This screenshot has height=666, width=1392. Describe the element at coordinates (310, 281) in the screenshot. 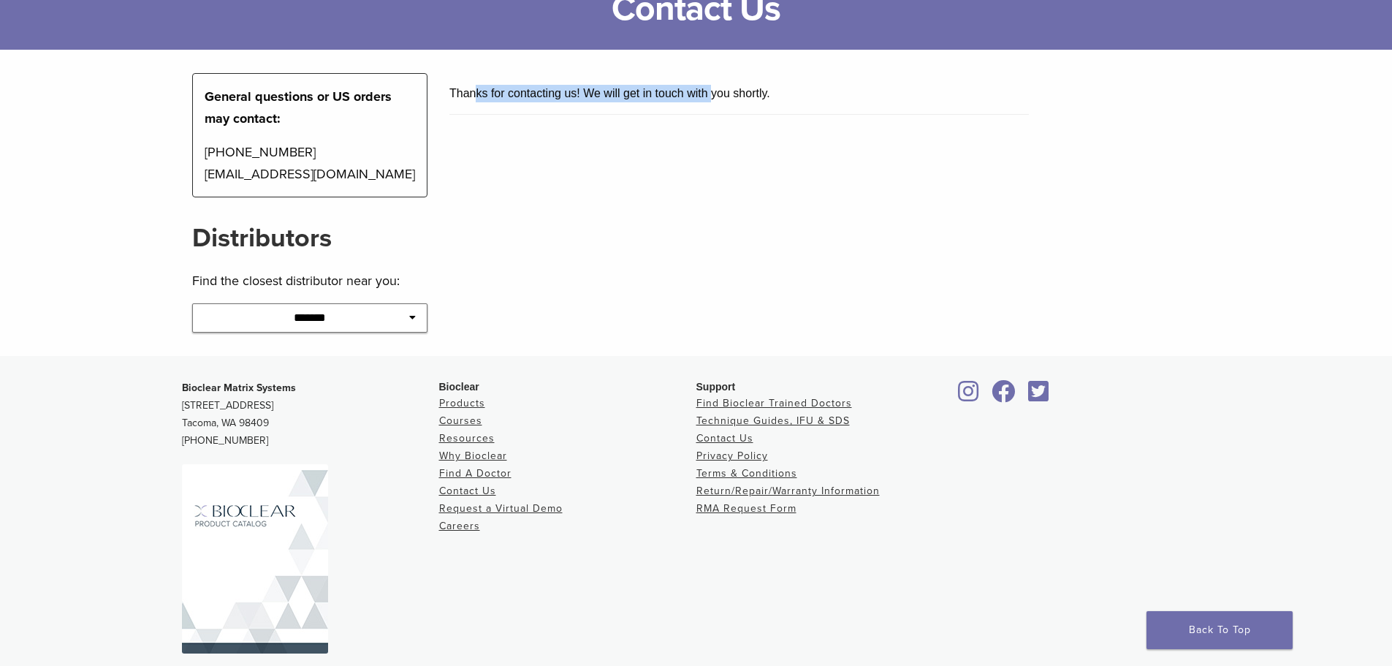

I see `p: Find the closest distributor near you:` at that location.